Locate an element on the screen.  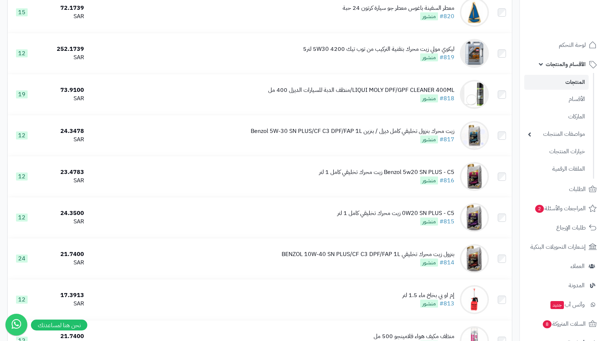
div: 17.3913 is located at coordinates (61, 296).